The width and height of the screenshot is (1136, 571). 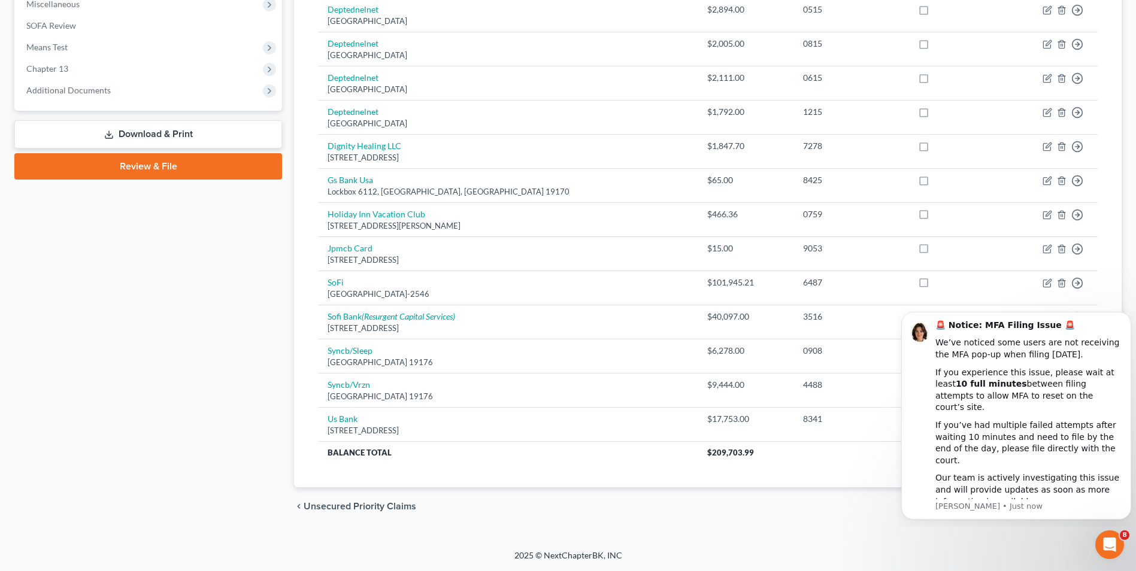 What do you see at coordinates (851, 44) in the screenshot?
I see `div: 0815` at bounding box center [851, 44].